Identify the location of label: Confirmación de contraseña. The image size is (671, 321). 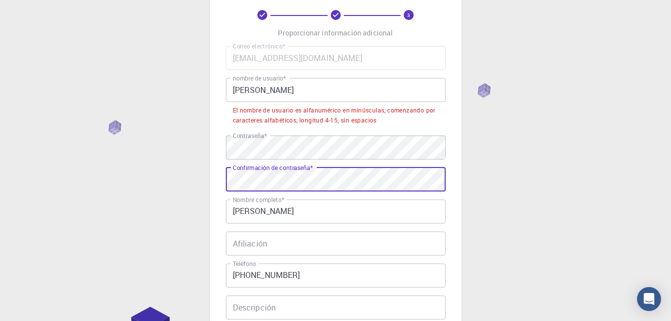
(273, 167).